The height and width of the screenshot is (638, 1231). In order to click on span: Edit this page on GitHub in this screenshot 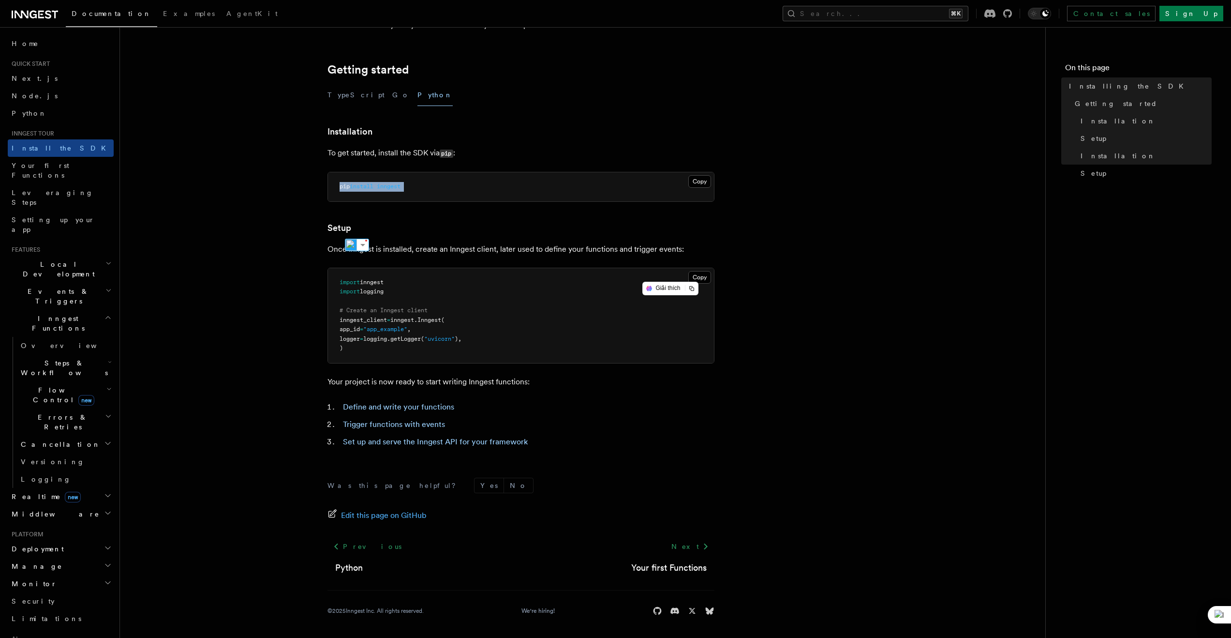, I will do `click(384, 515)`.